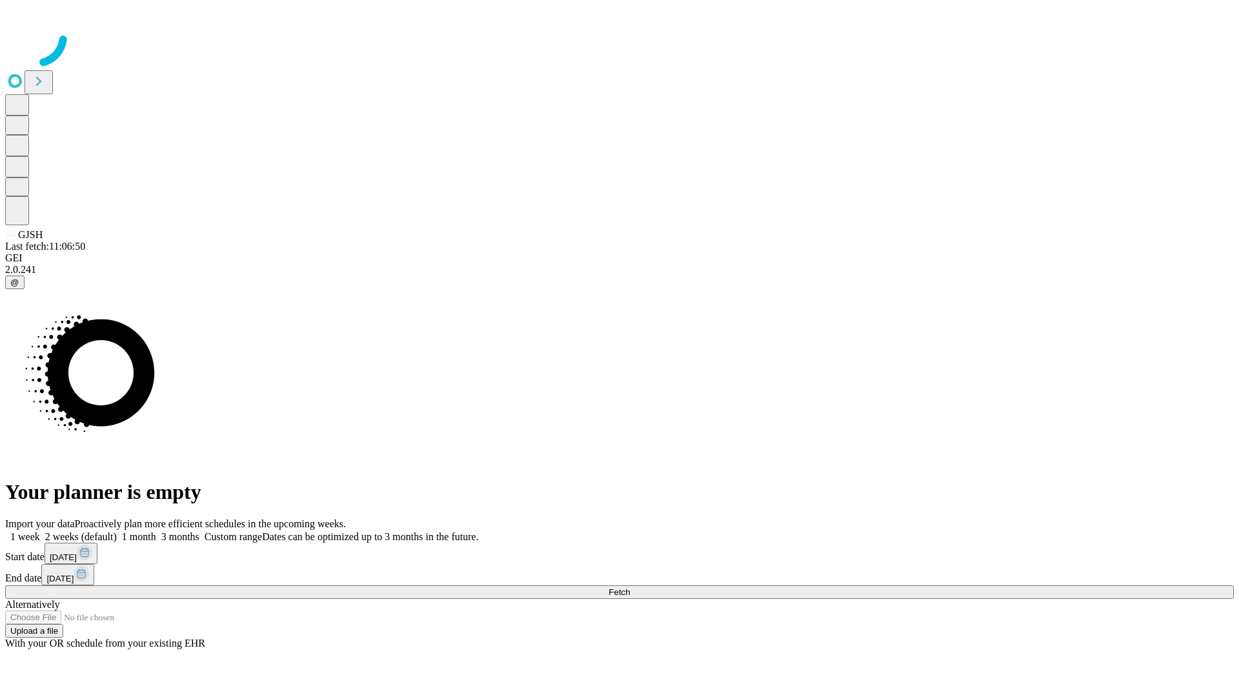  Describe the element at coordinates (30, 234) in the screenshot. I see `span: GJSH` at that location.